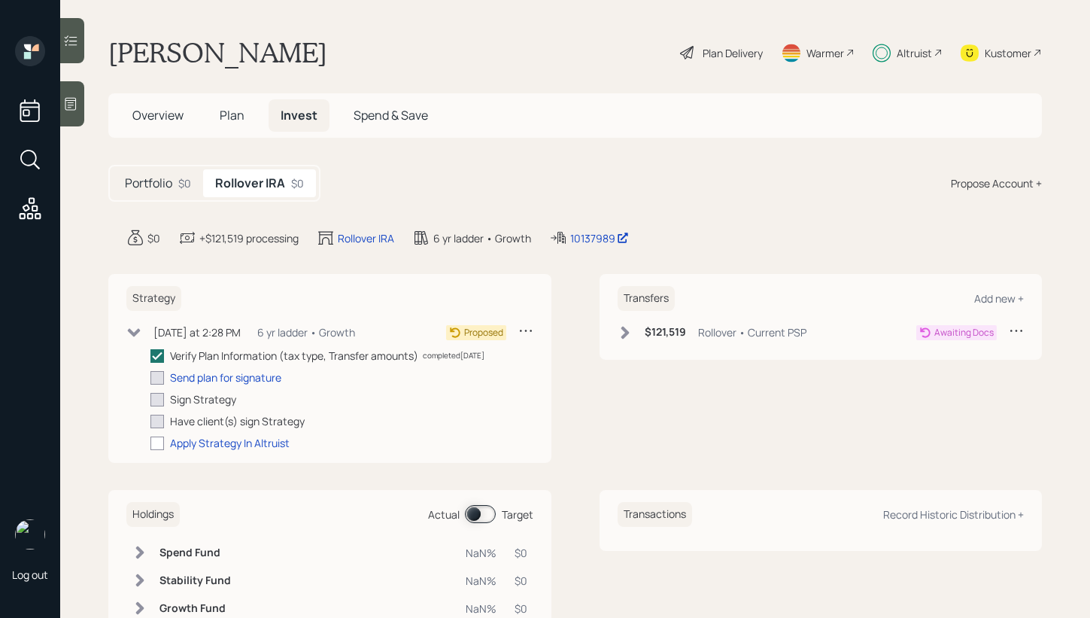 This screenshot has height=618, width=1090. I want to click on img: retirable_logo.png, so click(30, 534).